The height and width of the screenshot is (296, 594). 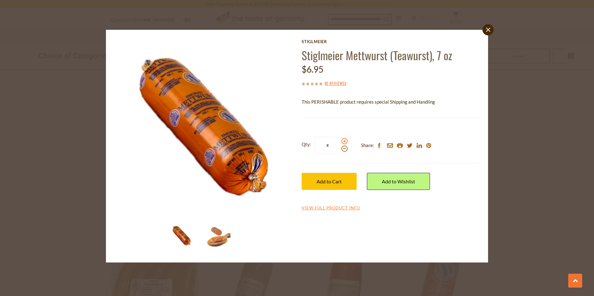 What do you see at coordinates (328, 145) in the screenshot?
I see `input: Qty:` at bounding box center [328, 145].